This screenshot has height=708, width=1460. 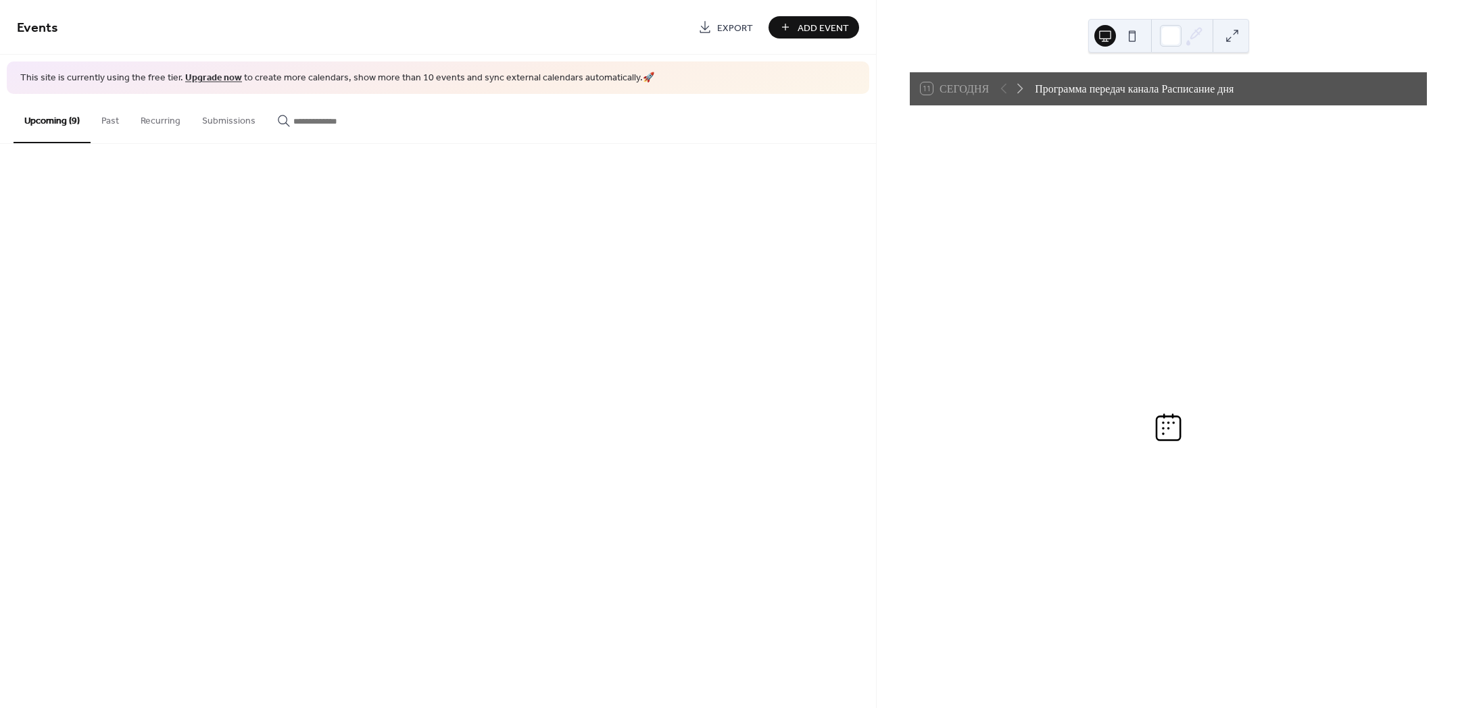 What do you see at coordinates (52, 118) in the screenshot?
I see `button: Upcoming (9)` at bounding box center [52, 118].